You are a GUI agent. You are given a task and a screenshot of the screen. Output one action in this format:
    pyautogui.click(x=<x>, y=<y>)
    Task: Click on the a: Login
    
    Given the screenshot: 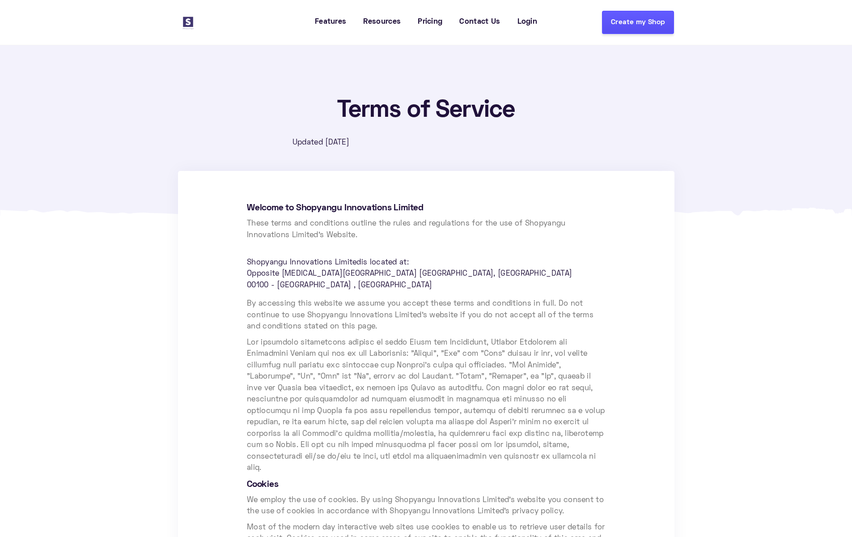 What is the action you would take?
    pyautogui.click(x=527, y=22)
    